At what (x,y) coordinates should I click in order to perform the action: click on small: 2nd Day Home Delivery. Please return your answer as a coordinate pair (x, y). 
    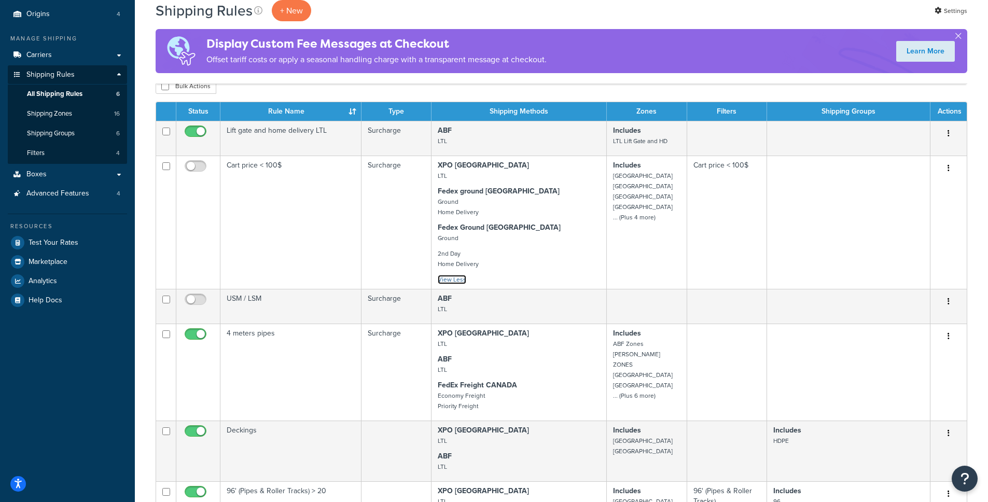
    Looking at the image, I should click on (458, 259).